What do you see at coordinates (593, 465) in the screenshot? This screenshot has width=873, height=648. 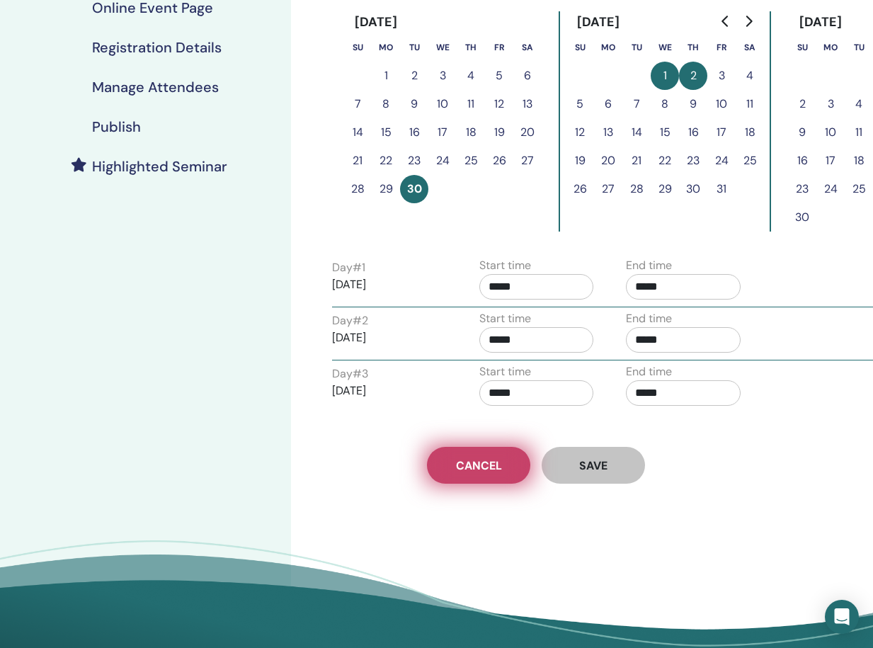 I see `span: Save` at bounding box center [593, 465].